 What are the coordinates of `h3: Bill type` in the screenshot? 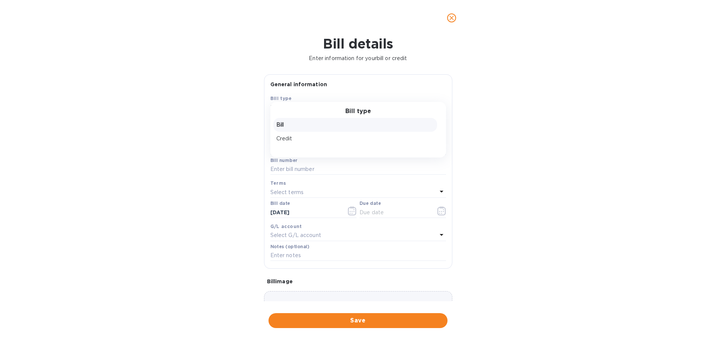 It's located at (358, 111).